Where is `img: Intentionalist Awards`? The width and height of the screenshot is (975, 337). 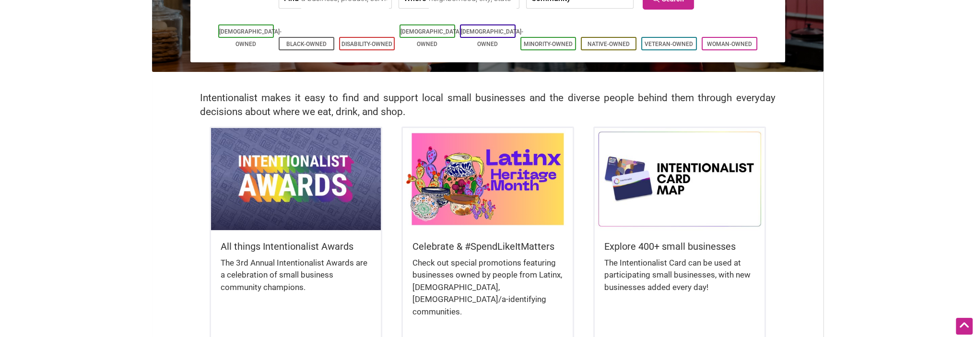 img: Intentionalist Awards is located at coordinates (296, 179).